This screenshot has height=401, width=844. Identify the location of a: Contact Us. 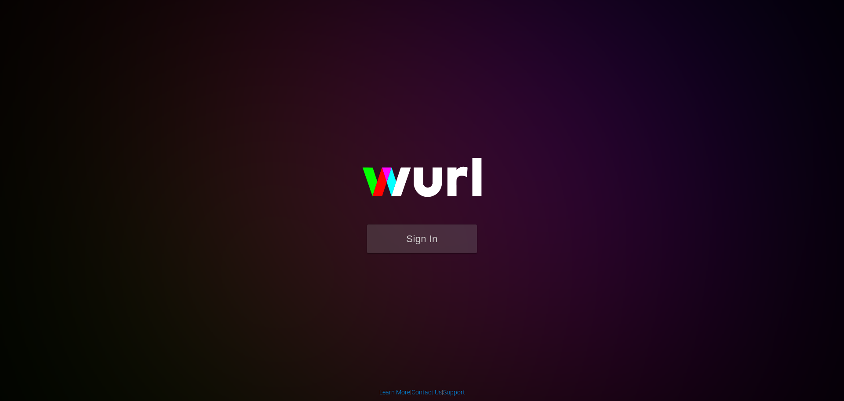
(427, 392).